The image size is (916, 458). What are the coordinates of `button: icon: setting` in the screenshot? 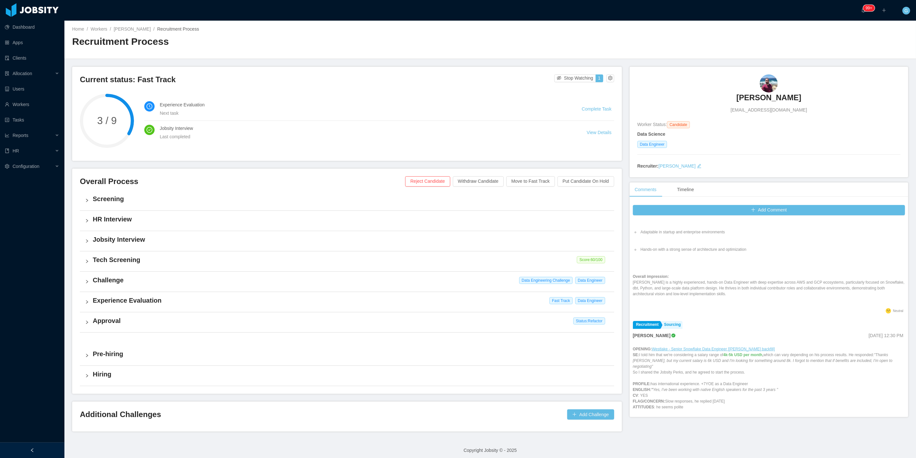 It's located at (610, 78).